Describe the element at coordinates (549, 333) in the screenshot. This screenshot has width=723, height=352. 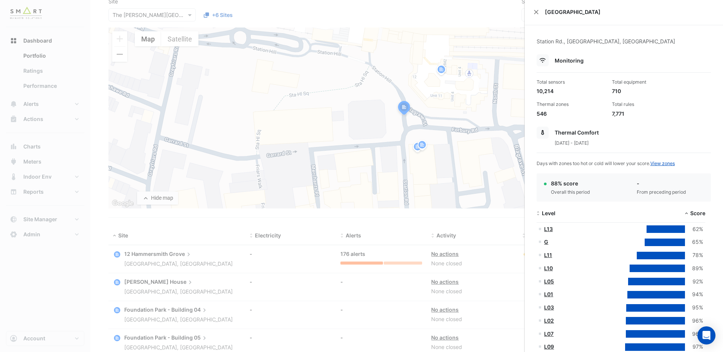
I see `a: L07` at that location.